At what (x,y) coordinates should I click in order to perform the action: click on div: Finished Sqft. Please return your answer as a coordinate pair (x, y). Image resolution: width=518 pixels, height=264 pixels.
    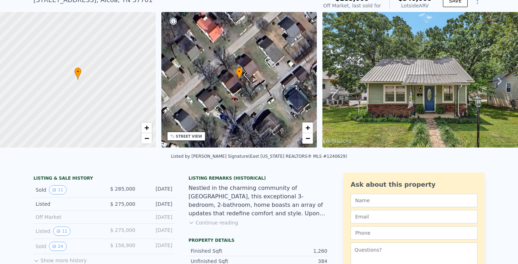
    Looking at the image, I should click on (225, 251).